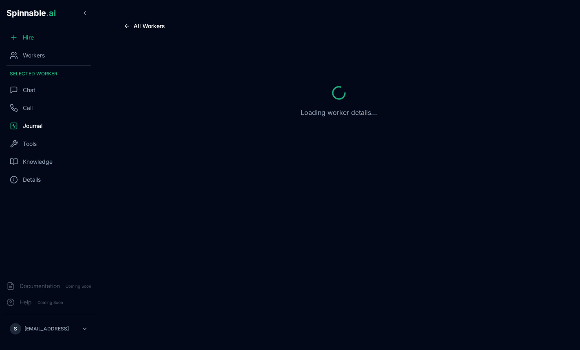 The image size is (580, 350). Describe the element at coordinates (39, 286) in the screenshot. I see `span: Documentation` at that location.